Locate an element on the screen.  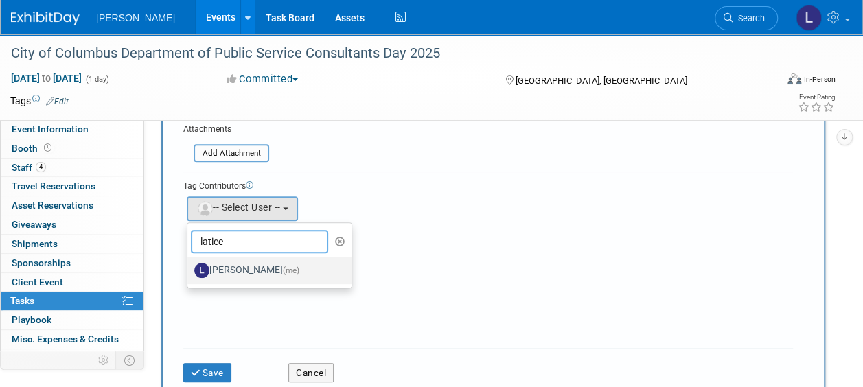
span: Giveaways is located at coordinates (34, 224).